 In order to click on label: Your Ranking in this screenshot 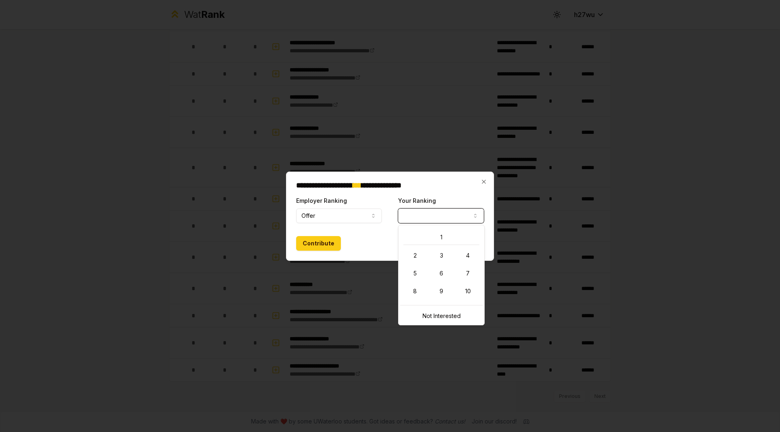, I will do `click(417, 201)`.